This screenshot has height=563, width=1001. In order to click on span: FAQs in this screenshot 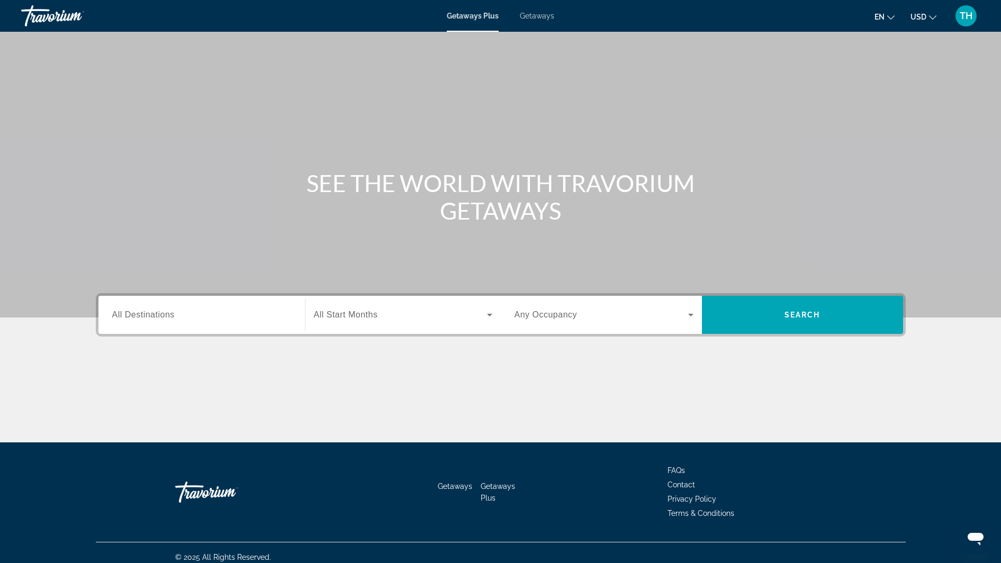, I will do `click(676, 470)`.